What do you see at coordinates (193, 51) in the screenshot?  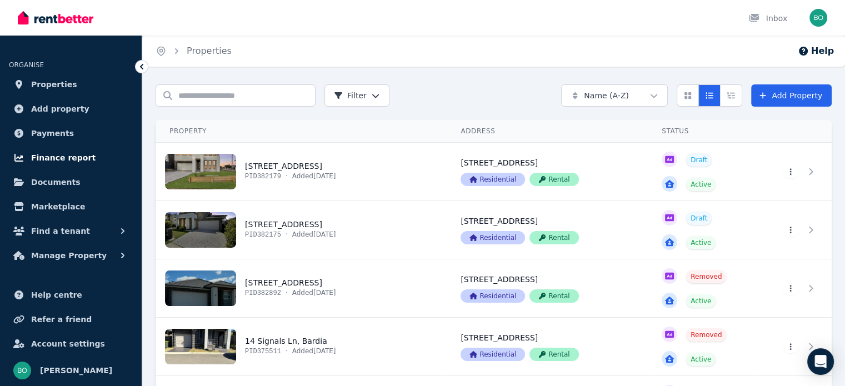 I see `nav: Breadcrumb` at bounding box center [193, 51].